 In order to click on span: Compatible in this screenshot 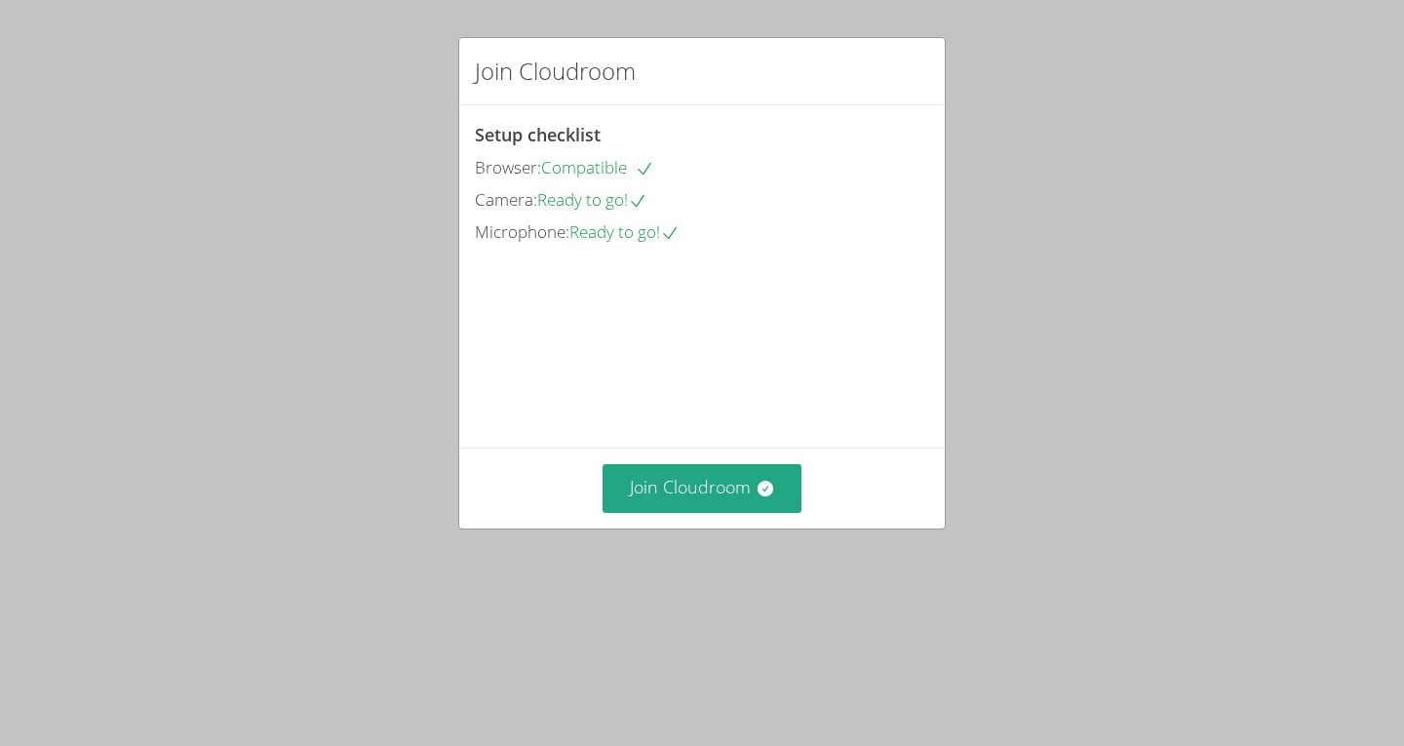, I will do `click(598, 167)`.